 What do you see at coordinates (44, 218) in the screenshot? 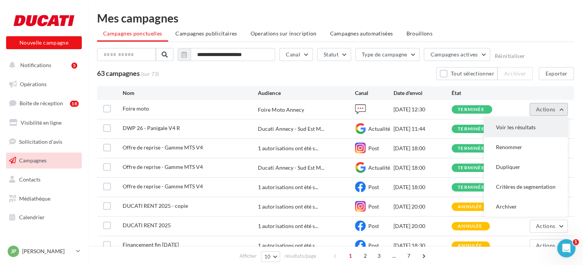
I see `a: Calendrier` at bounding box center [44, 218].